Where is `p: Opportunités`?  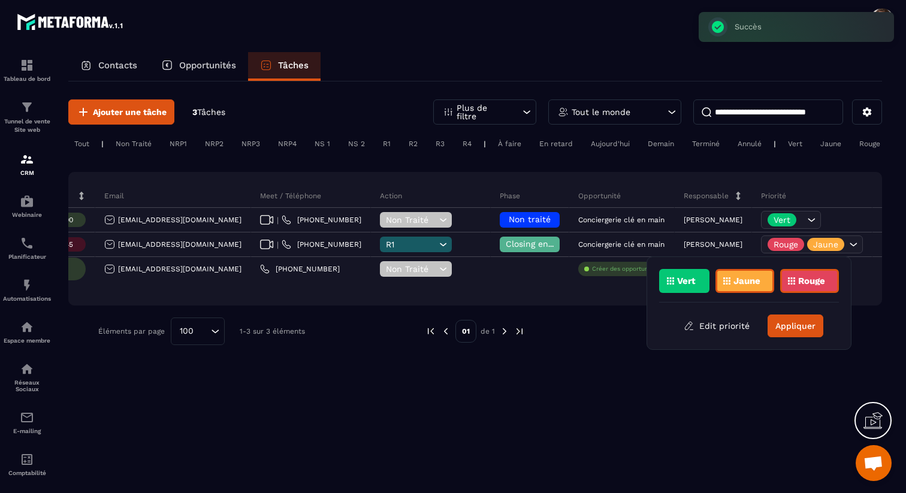 p: Opportunités is located at coordinates (207, 65).